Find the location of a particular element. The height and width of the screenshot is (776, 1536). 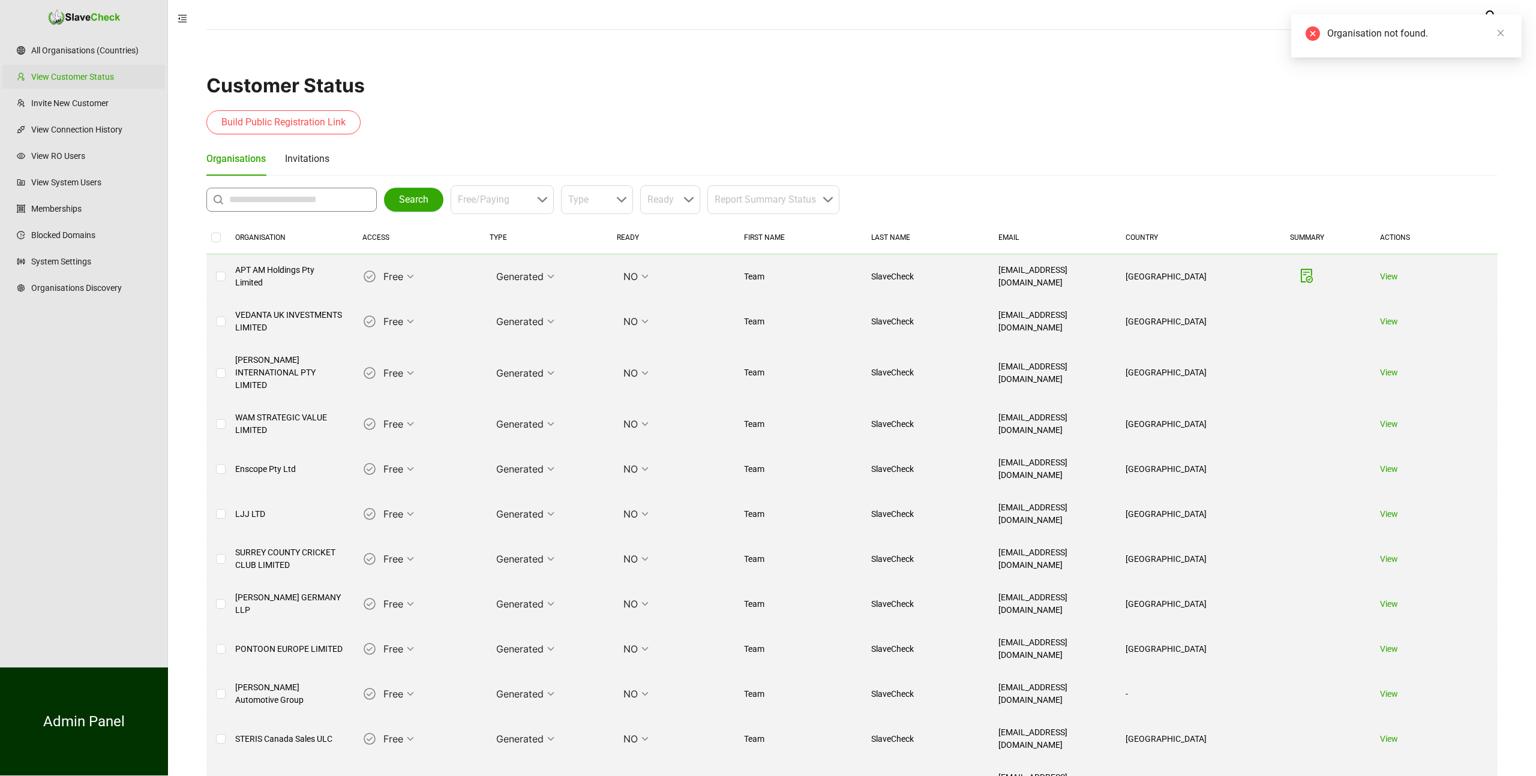

h1: Customer Status is located at coordinates (852, 85).